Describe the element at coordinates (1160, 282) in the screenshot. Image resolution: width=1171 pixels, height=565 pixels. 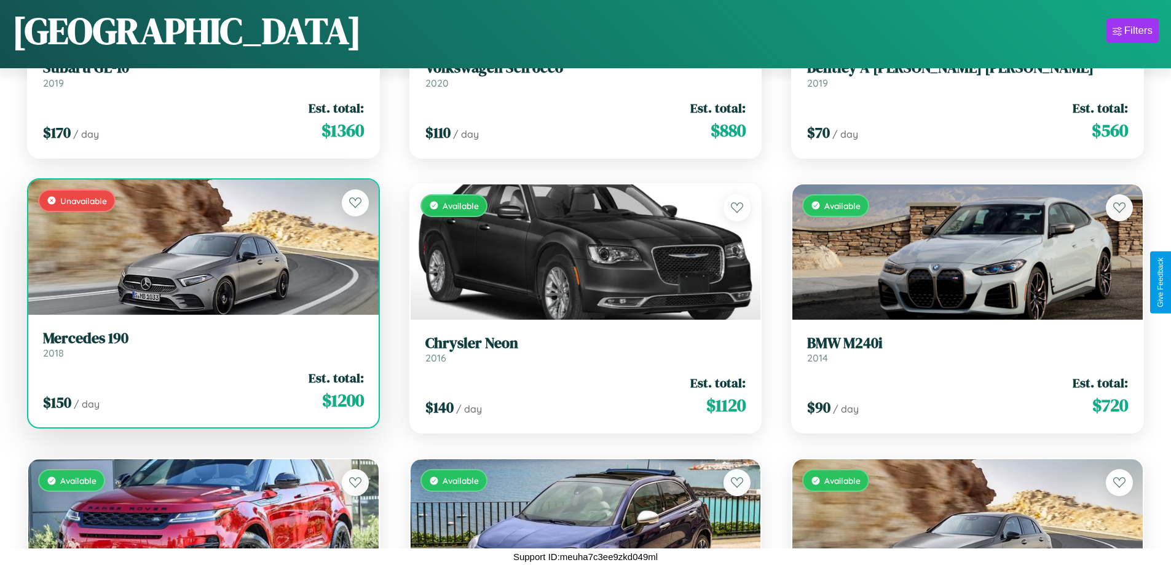
I see `div: Give Feedback` at that location.